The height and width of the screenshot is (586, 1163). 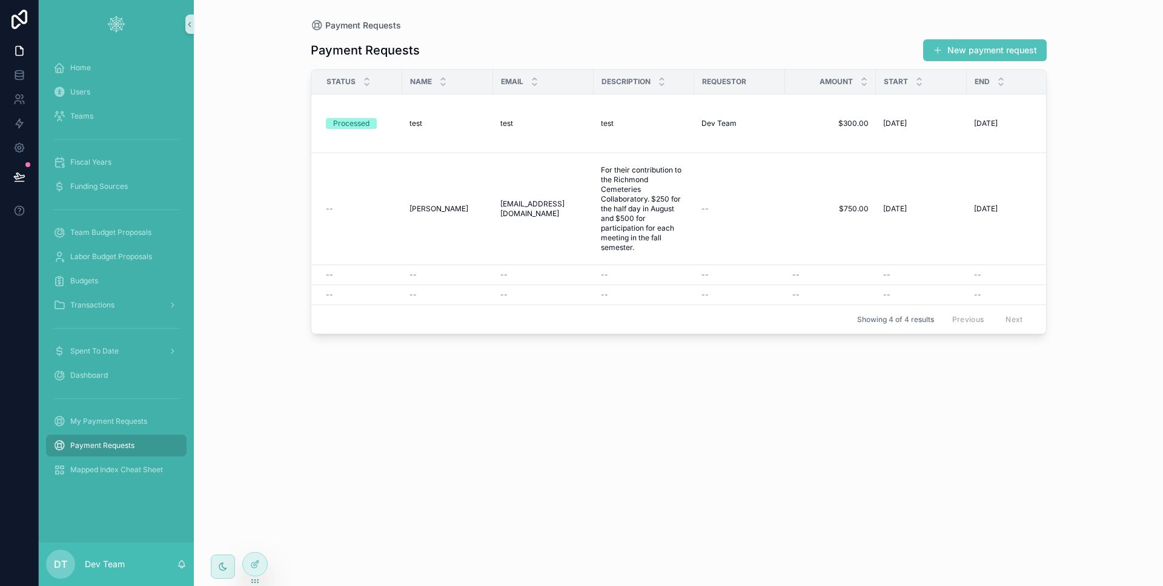 What do you see at coordinates (116, 470) in the screenshot?
I see `span: Mapped Index Cheat Sheet` at bounding box center [116, 470].